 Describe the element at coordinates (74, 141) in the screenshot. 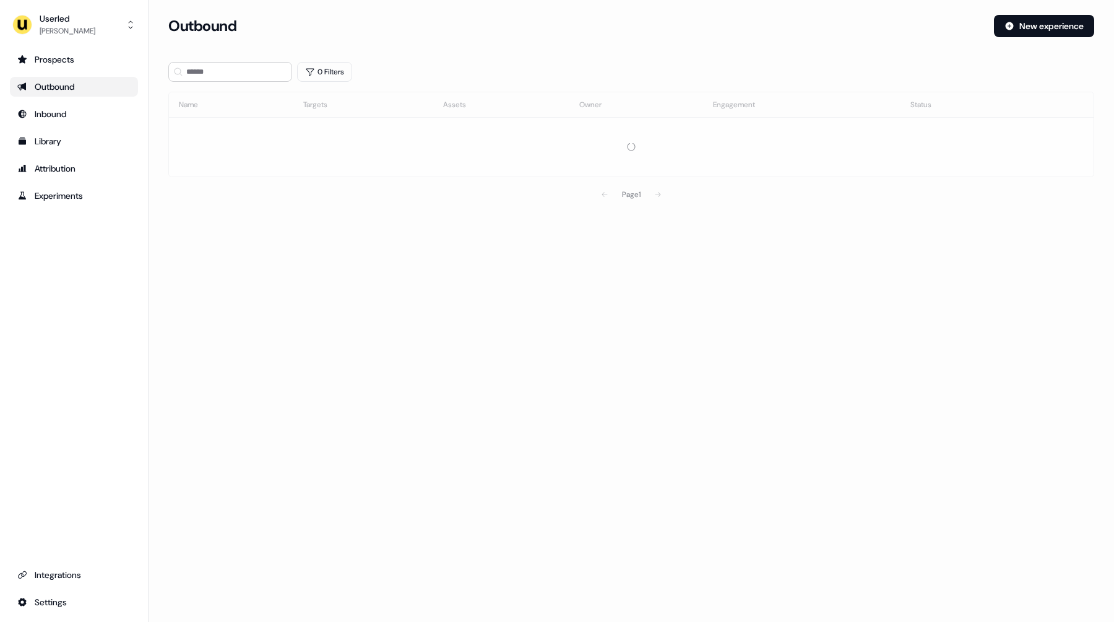

I see `a: Go to templates` at that location.